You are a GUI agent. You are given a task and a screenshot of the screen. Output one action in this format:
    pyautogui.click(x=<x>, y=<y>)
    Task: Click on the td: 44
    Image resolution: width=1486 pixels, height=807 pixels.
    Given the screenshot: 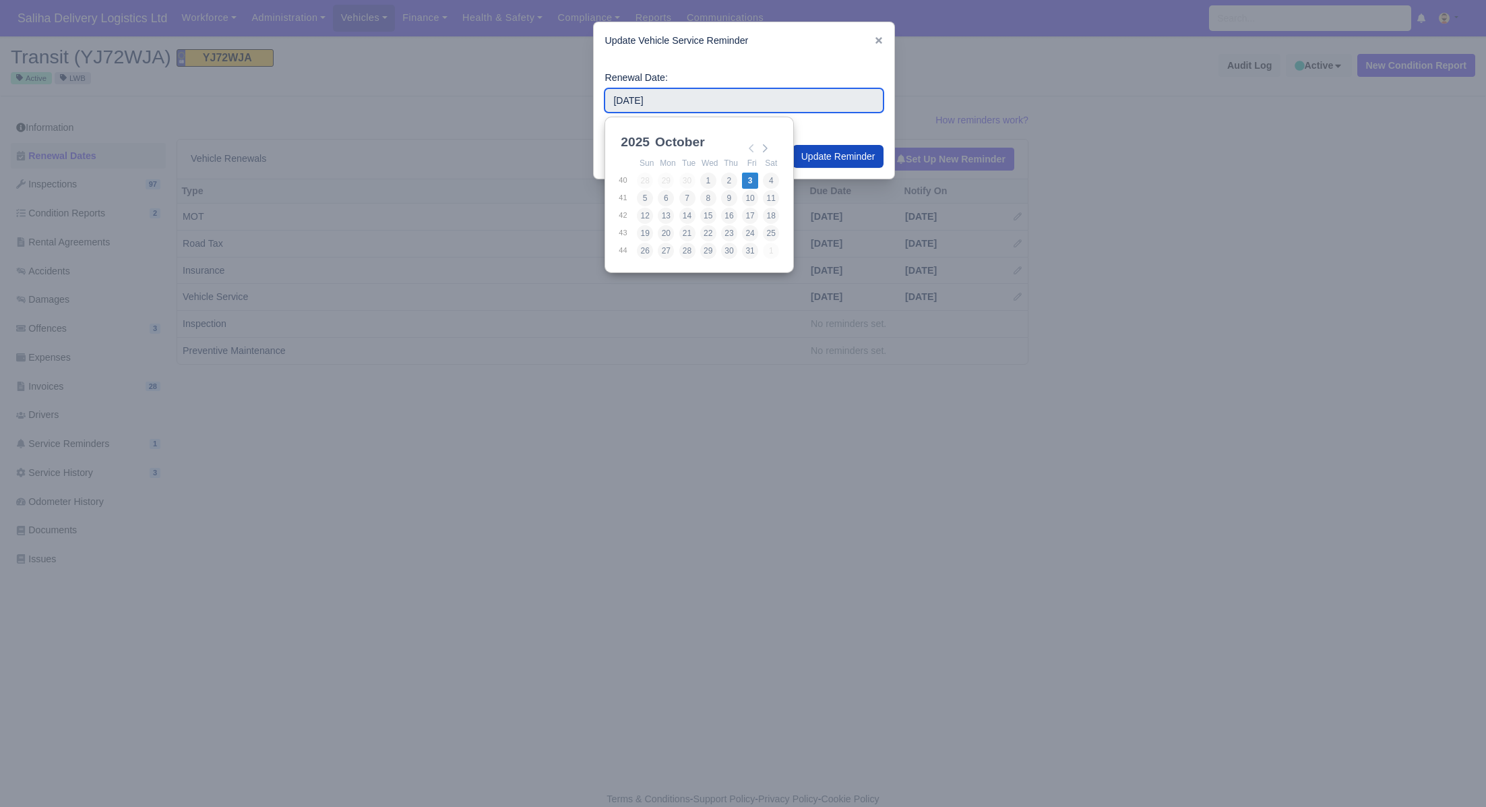 What is the action you would take?
    pyautogui.click(x=627, y=251)
    